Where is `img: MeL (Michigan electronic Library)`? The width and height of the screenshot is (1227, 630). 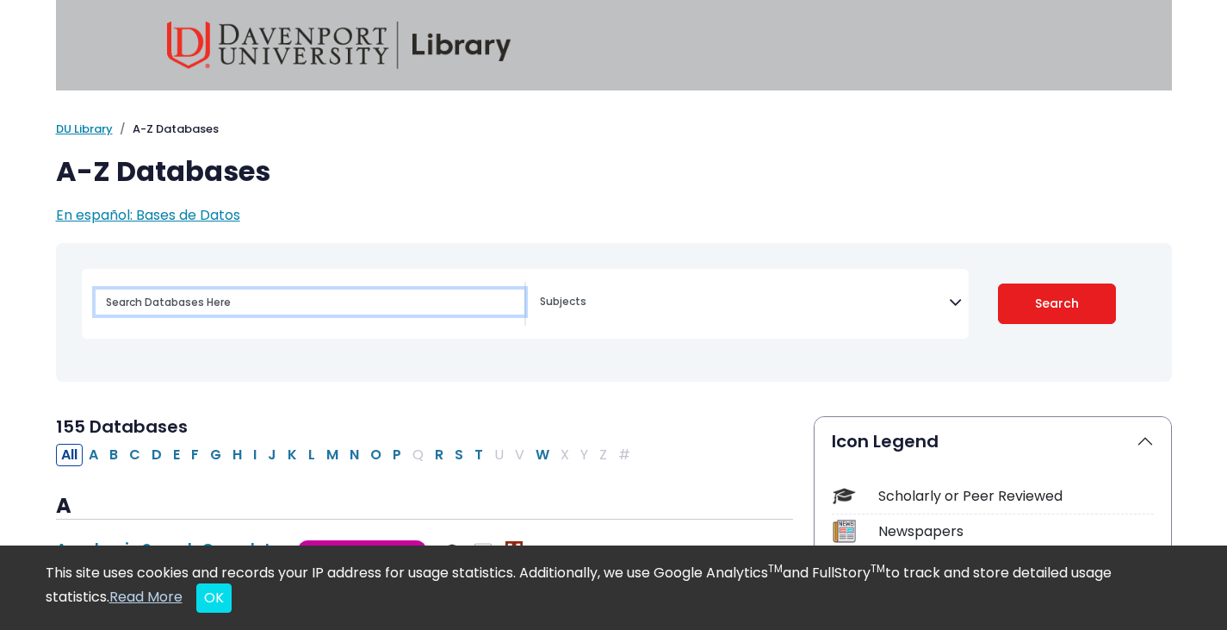
img: MeL (Michigan electronic Library) is located at coordinates (514, 550).